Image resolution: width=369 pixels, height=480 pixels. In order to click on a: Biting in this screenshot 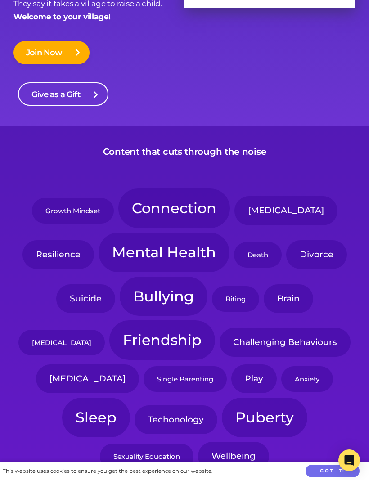, I will do `click(236, 299)`.